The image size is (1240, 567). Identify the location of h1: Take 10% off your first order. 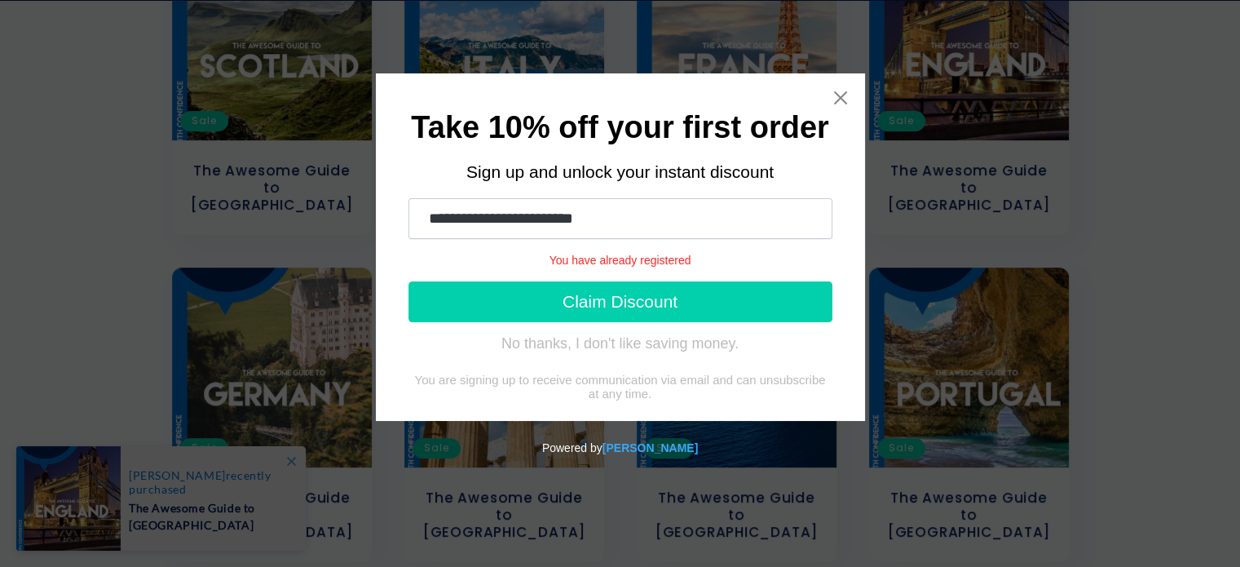
(621, 128).